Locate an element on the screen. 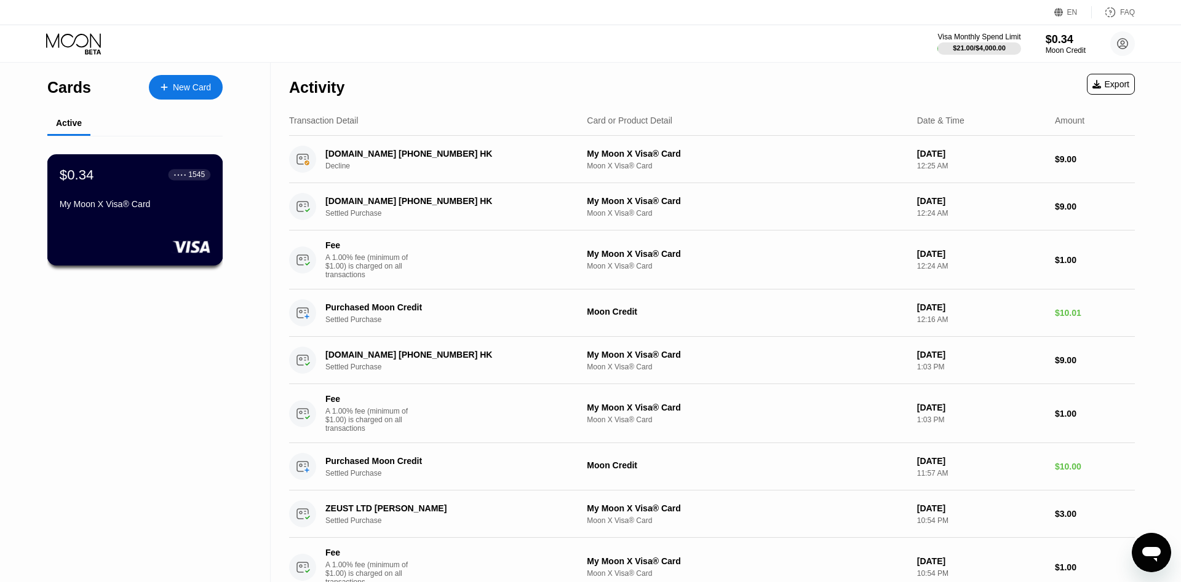 This screenshot has height=582, width=1181. div: $21.00 / $4,000.00 is located at coordinates (979, 48).